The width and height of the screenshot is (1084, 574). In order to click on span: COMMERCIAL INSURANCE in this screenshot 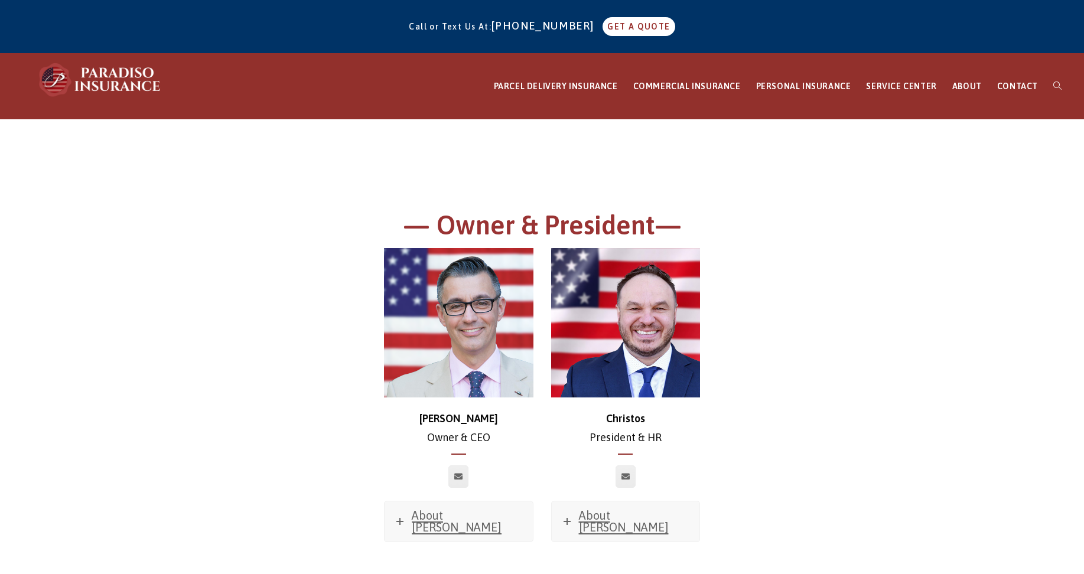, I will do `click(687, 86)`.